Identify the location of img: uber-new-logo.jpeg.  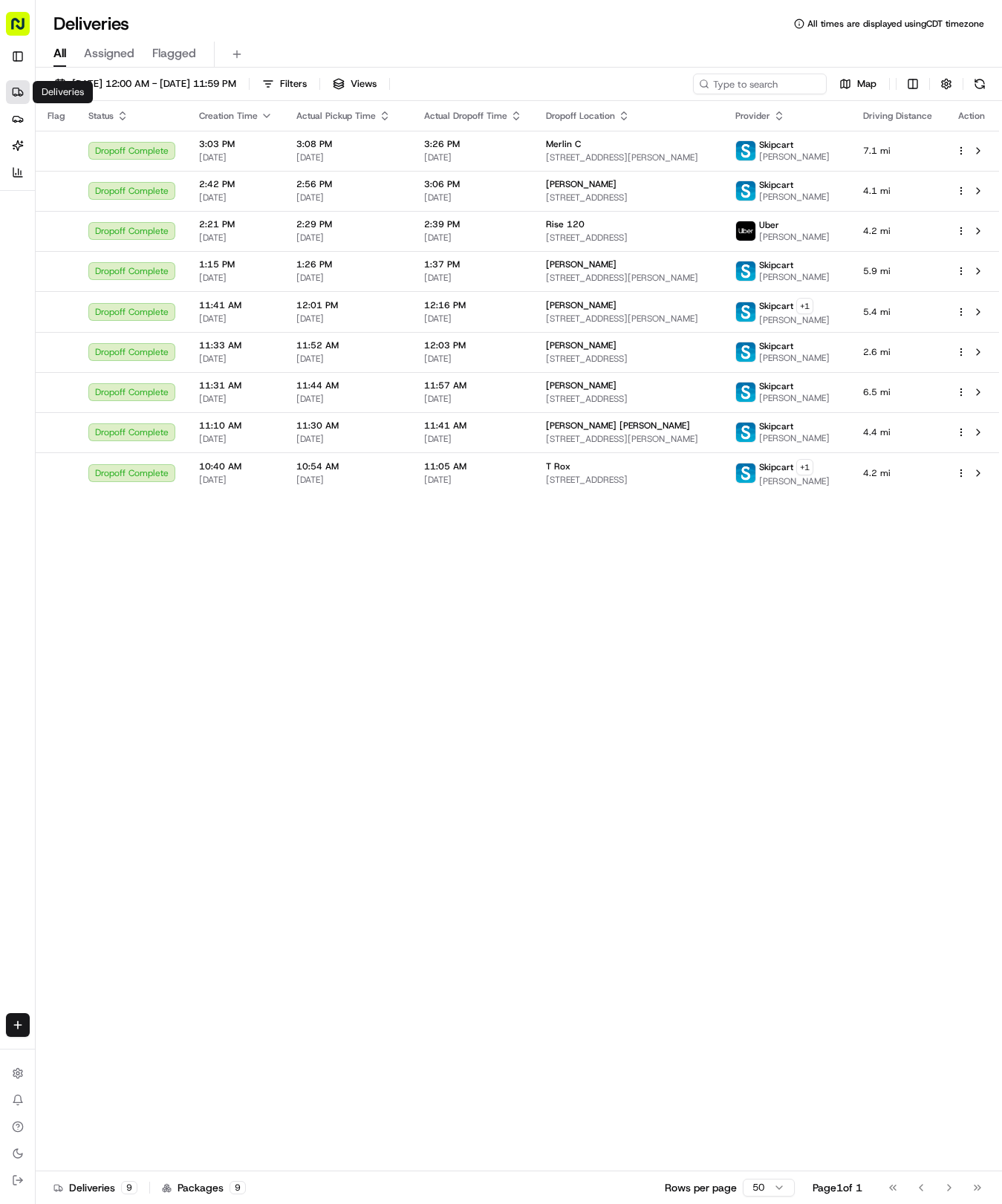
(745, 231).